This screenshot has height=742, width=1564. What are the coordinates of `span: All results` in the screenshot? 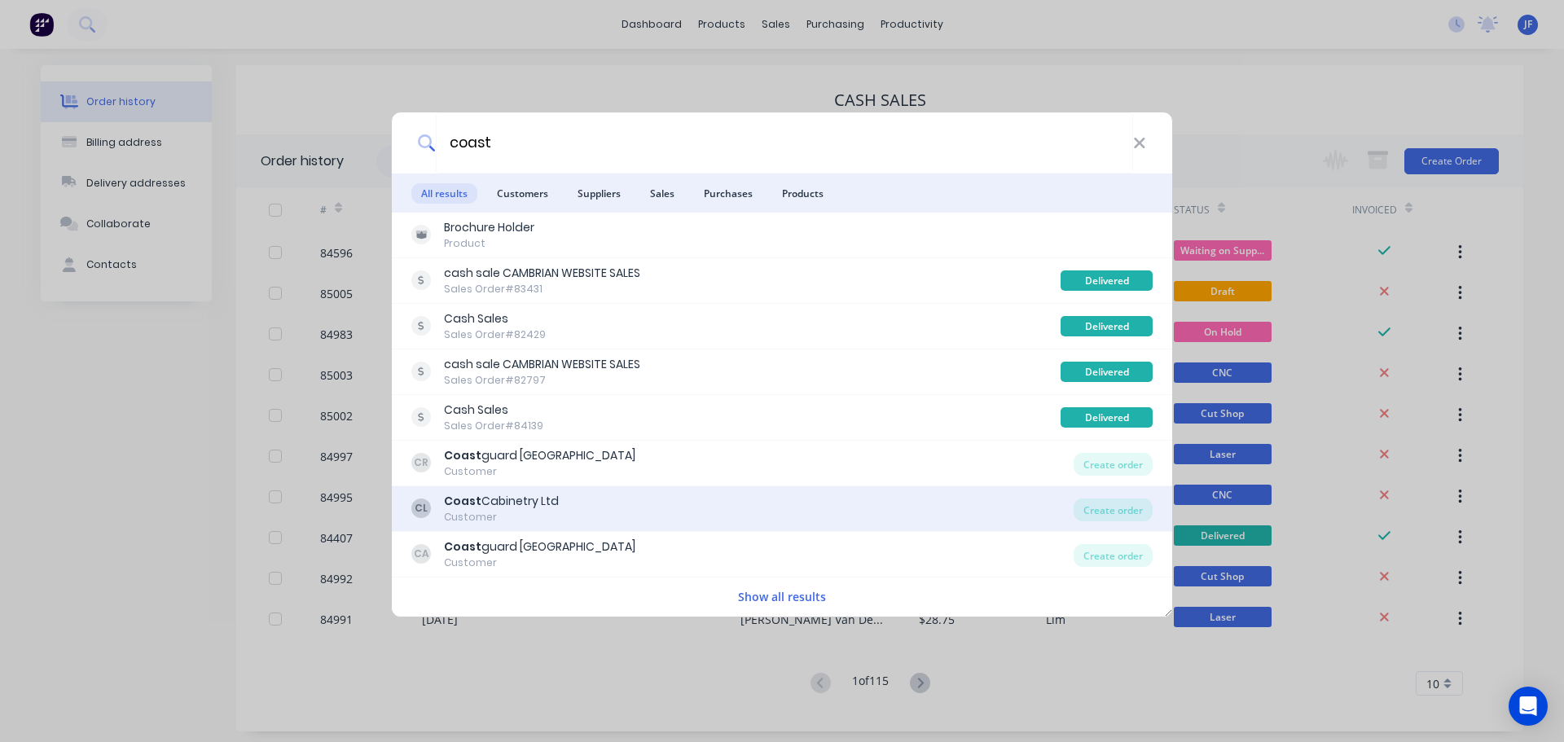 It's located at (444, 193).